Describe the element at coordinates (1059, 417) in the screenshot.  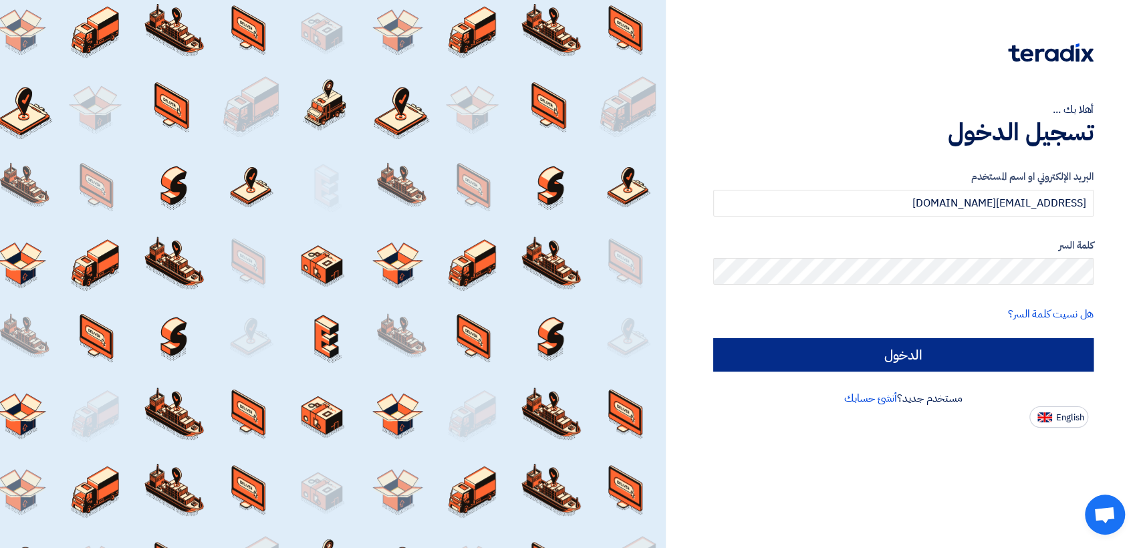
I see `button: English` at that location.